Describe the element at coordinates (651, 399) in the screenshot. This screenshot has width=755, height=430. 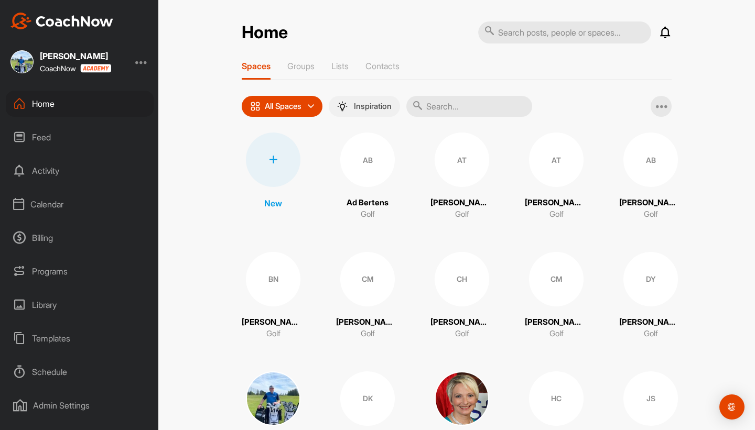
I see `div: JS` at that location.